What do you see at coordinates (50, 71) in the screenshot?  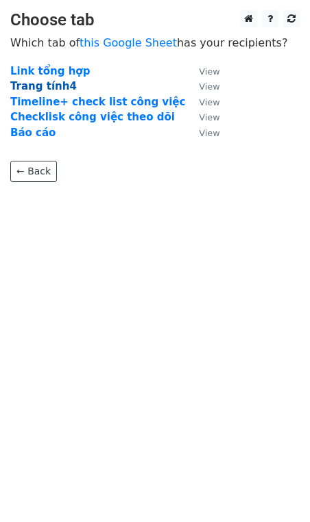 I see `strong: Link tổng hợp` at bounding box center [50, 71].